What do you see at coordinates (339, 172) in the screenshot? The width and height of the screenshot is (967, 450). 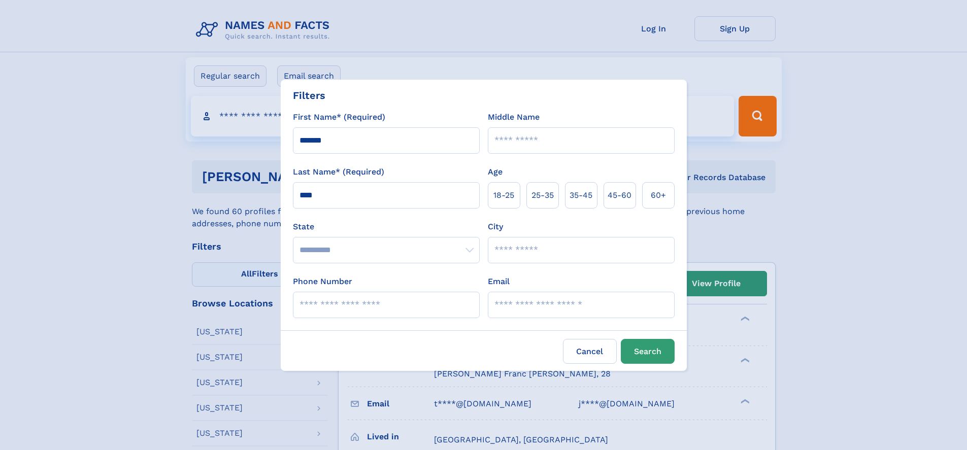 I see `label: Last Name* (Required)` at bounding box center [339, 172].